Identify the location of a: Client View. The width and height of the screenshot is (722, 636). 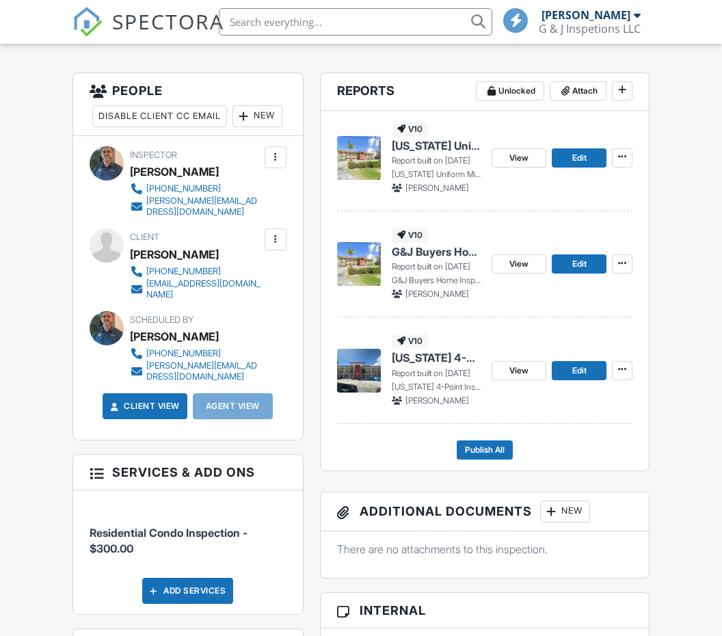
(144, 406).